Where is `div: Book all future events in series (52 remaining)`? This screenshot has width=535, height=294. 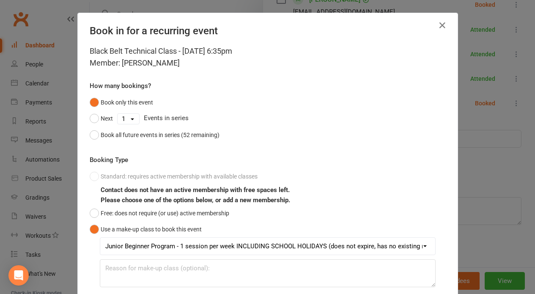
div: Book all future events in series (52 remaining) is located at coordinates (160, 135).